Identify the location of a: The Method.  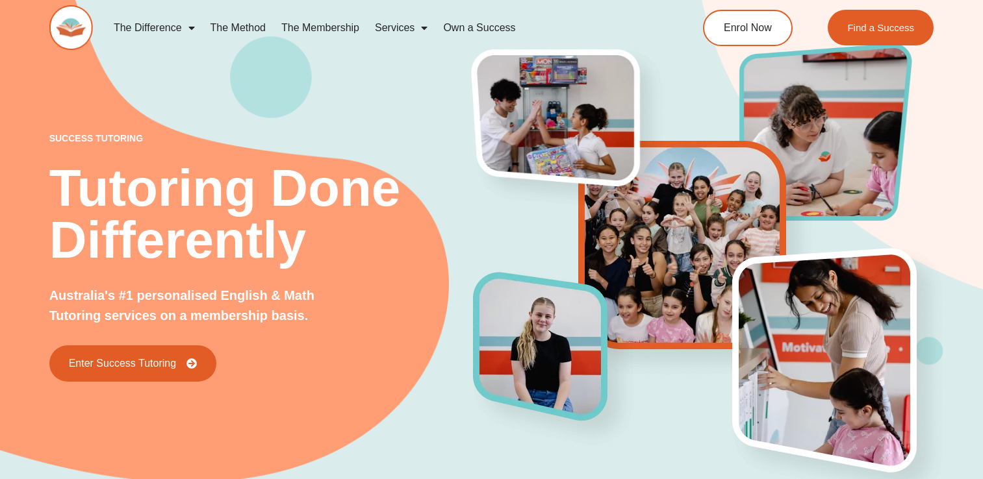
(238, 28).